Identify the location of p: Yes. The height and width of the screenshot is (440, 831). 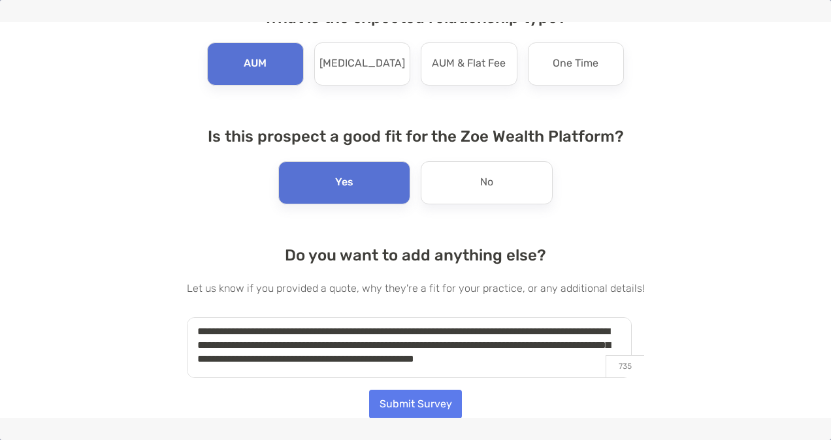
(344, 183).